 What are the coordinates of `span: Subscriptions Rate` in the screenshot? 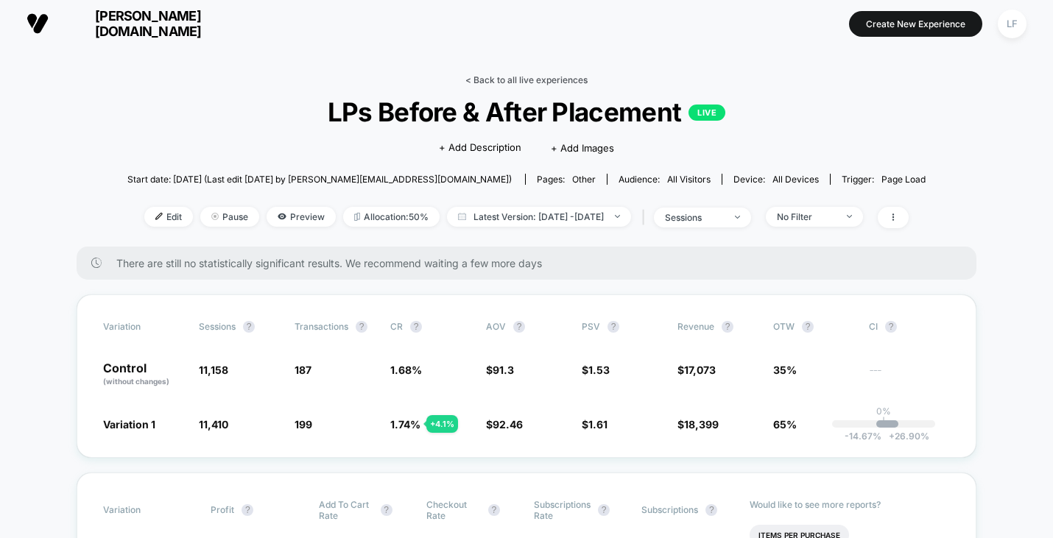 It's located at (562, 510).